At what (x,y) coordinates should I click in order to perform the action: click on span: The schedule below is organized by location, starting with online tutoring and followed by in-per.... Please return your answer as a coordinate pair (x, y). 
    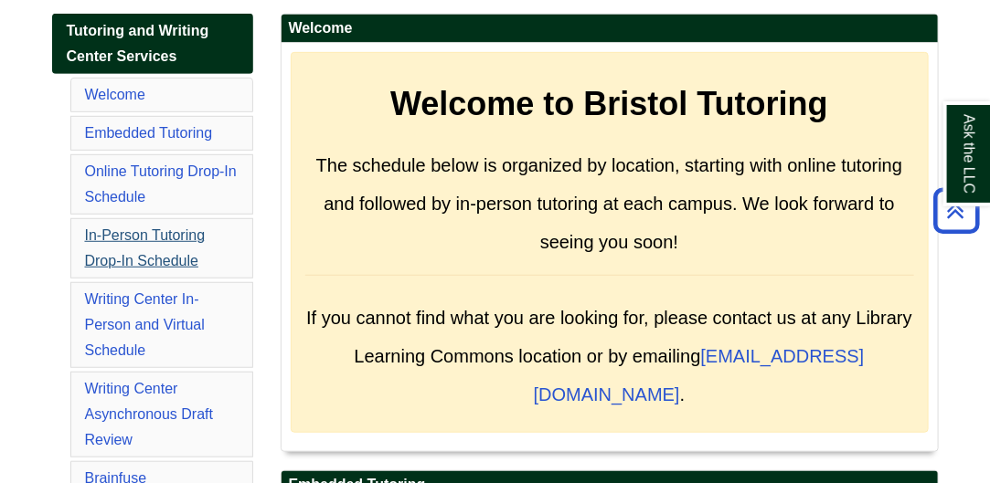
    Looking at the image, I should click on (609, 204).